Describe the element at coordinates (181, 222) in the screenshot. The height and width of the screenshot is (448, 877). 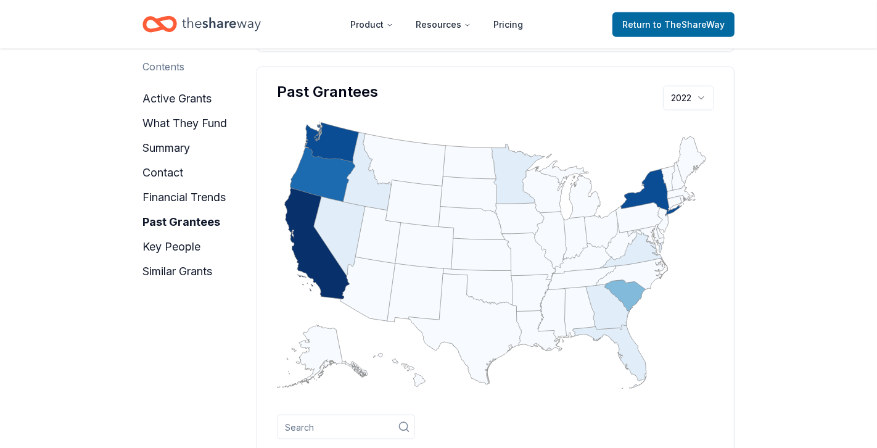
I see `button: past grantees` at that location.